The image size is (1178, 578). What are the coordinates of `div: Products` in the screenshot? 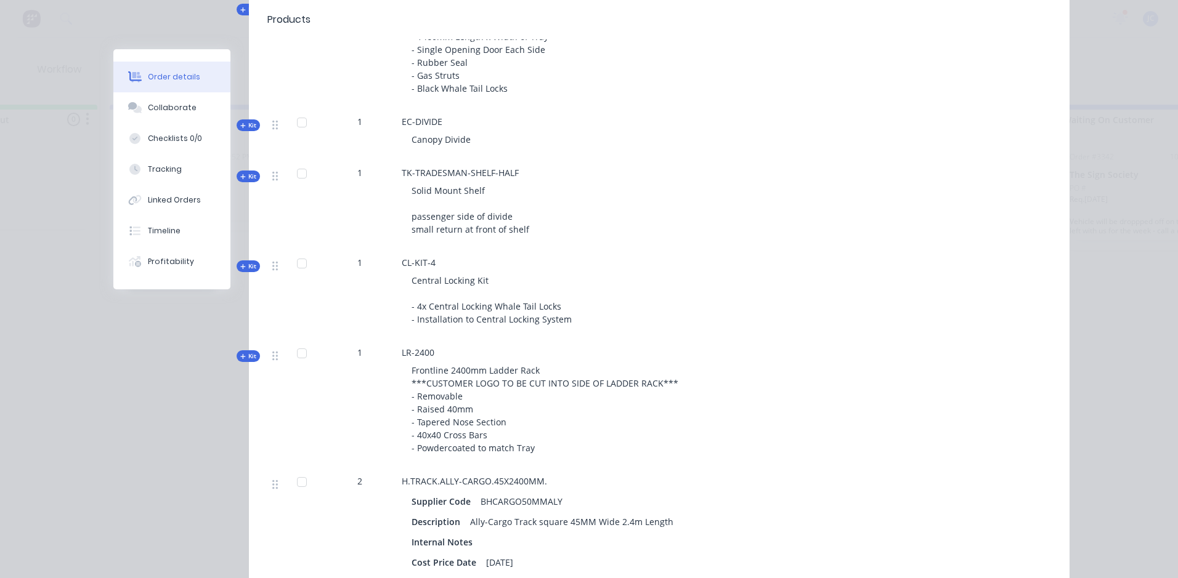 It's located at (289, 20).